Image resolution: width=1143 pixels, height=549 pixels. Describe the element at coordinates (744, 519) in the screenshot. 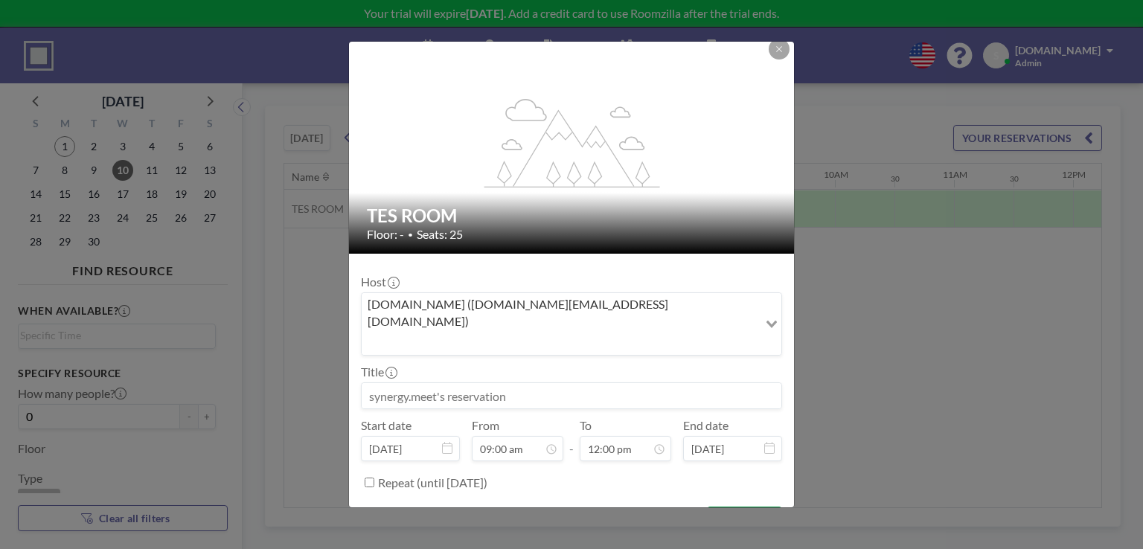

I see `button: BOOK NOW` at that location.